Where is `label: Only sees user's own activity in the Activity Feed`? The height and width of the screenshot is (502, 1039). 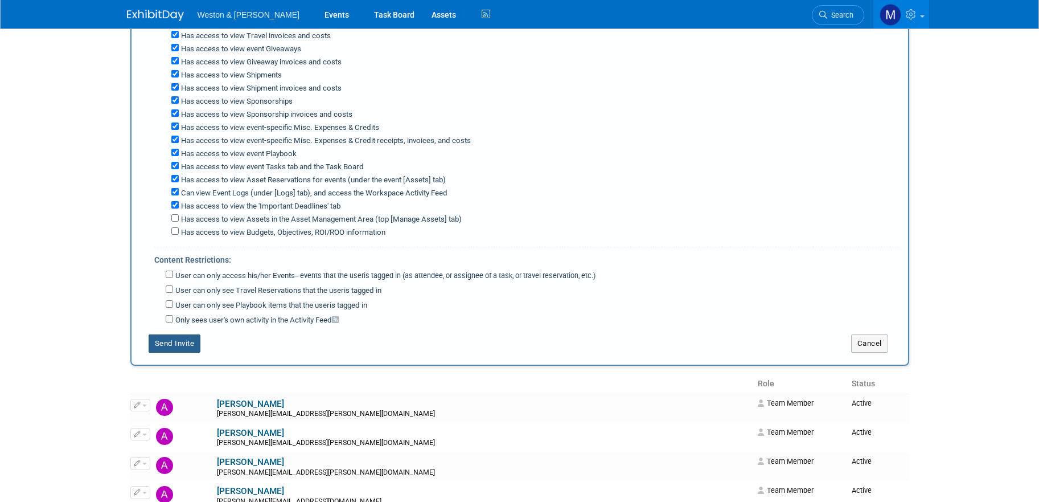
label: Only sees user's own activity in the Activity Feed is located at coordinates (256, 320).